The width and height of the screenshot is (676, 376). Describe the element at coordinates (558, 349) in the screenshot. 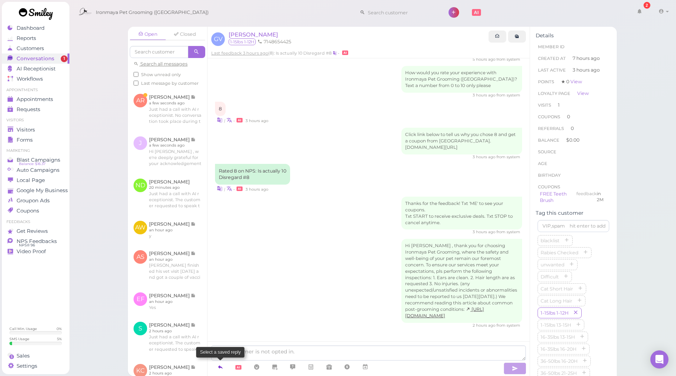

I see `span: 16-35lbs 16-20H` at that location.